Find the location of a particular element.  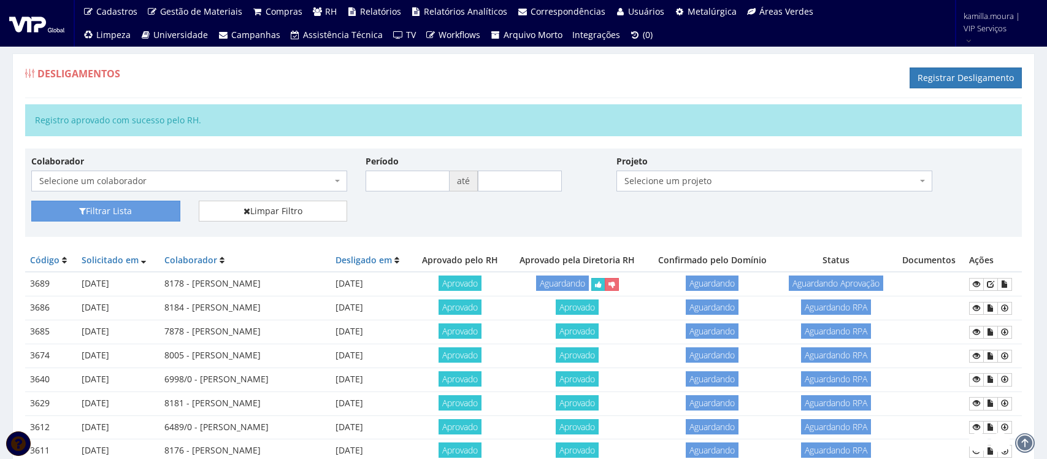

a: (0) is located at coordinates (641, 35).